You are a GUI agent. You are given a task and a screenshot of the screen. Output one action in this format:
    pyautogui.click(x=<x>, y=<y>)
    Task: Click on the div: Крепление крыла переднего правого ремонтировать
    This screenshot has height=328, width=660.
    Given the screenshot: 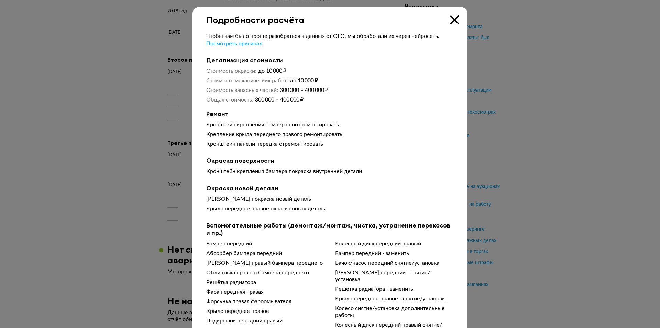 What is the action you would take?
    pyautogui.click(x=330, y=134)
    